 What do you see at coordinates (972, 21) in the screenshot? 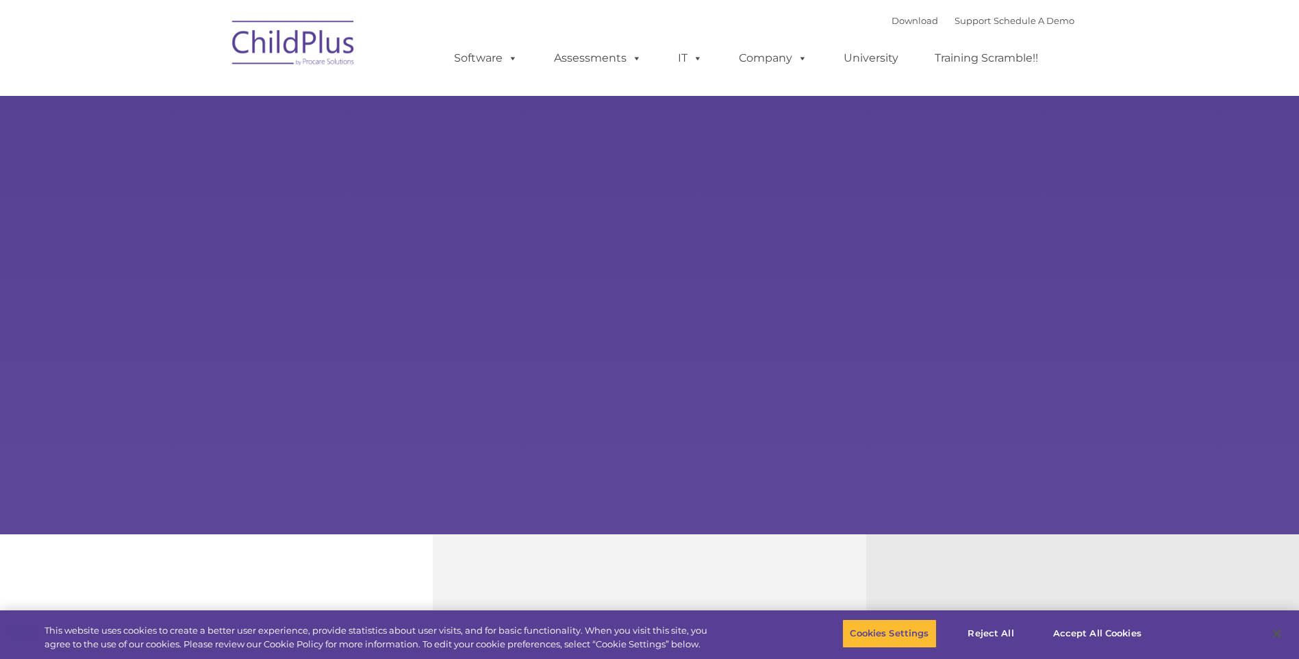
I see `a: Support` at bounding box center [972, 21].